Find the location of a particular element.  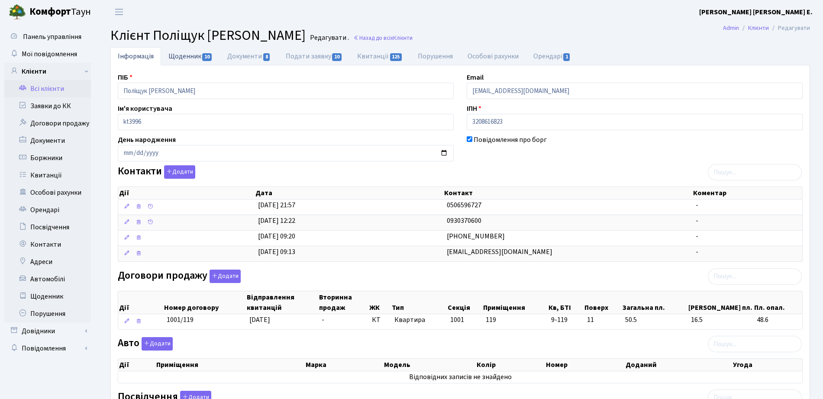

li: Редагувати is located at coordinates (790, 28).